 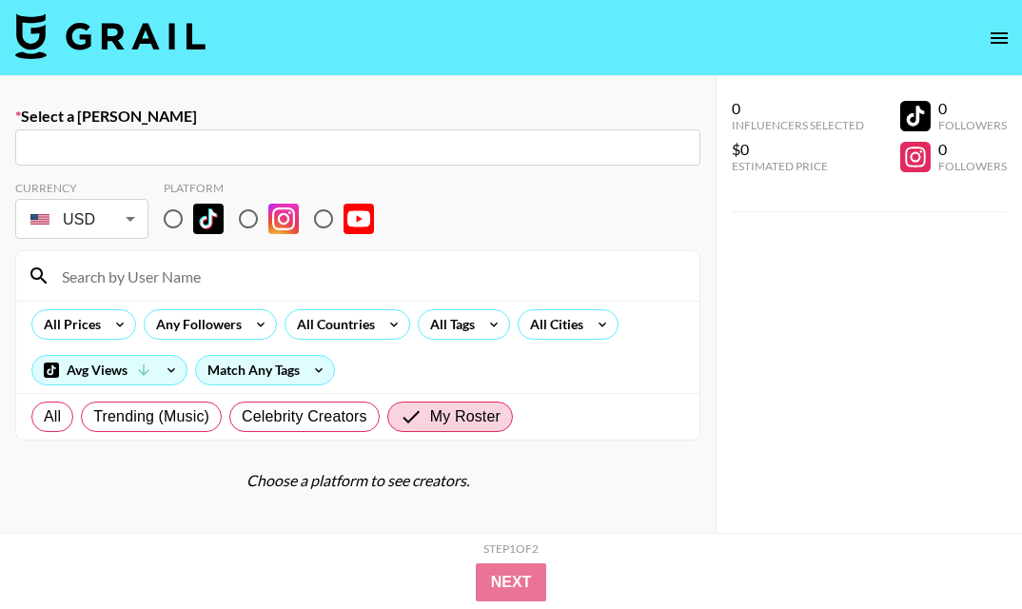 I want to click on span: All, so click(x=52, y=417).